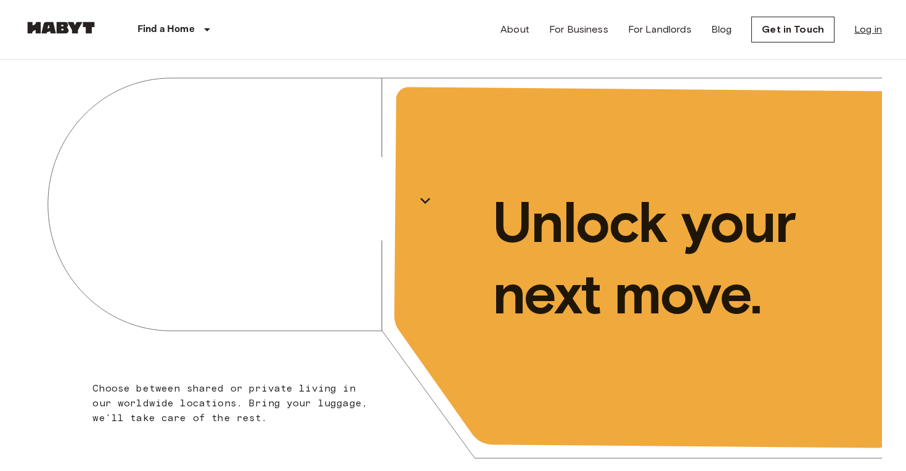  I want to click on a: About, so click(514, 30).